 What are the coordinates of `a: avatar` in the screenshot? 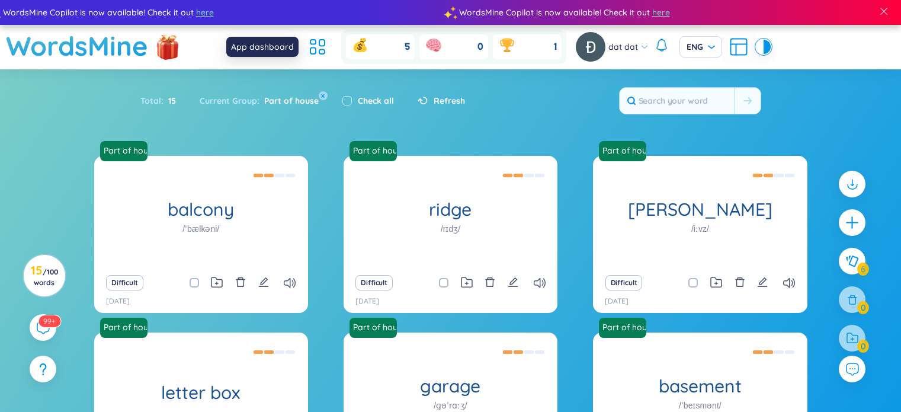 It's located at (592, 47).